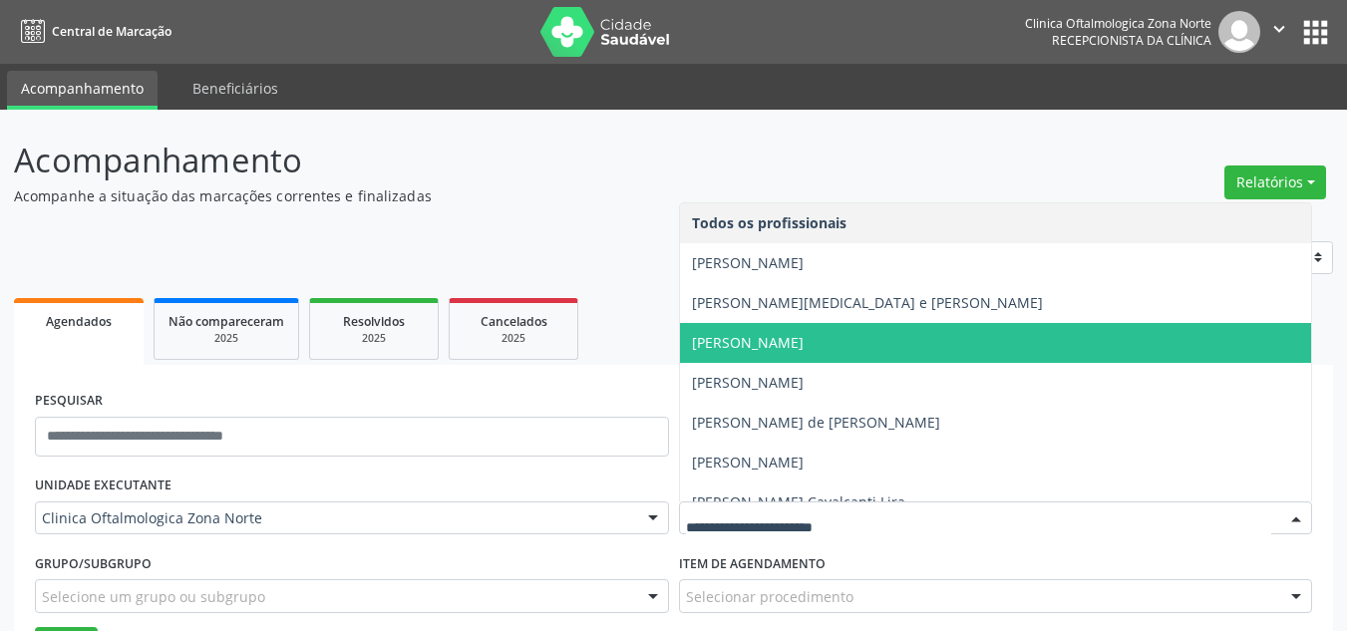 This screenshot has height=631, width=1347. I want to click on img: img, so click(1240, 32).